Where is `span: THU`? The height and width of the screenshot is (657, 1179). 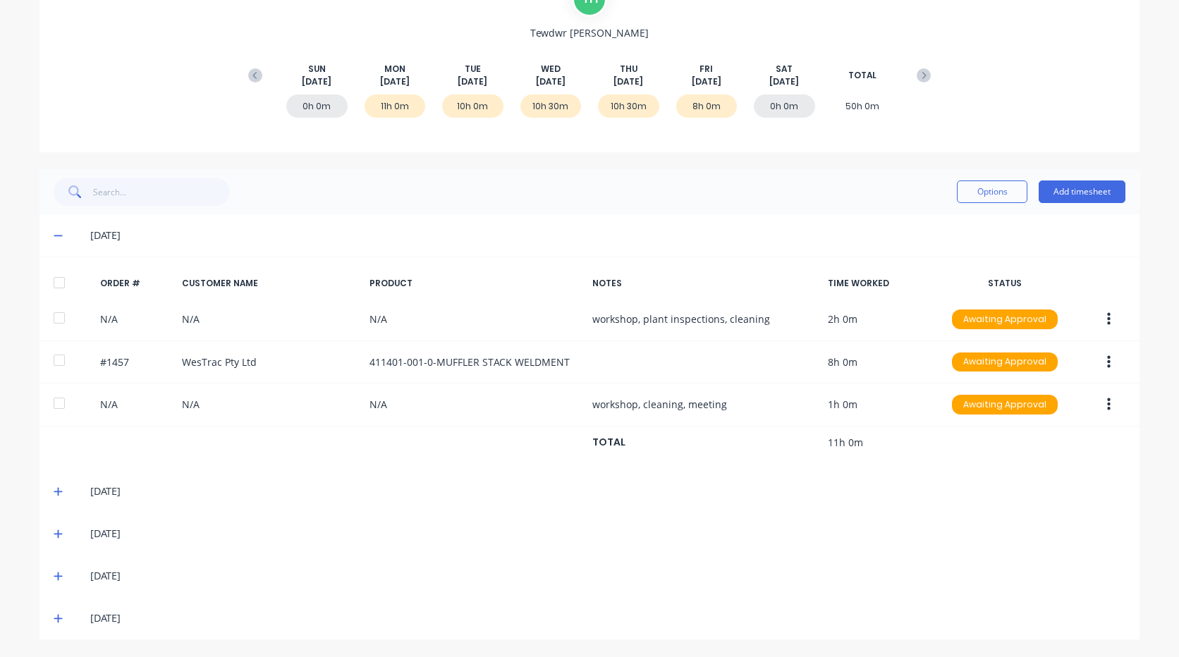 span: THU is located at coordinates (628, 69).